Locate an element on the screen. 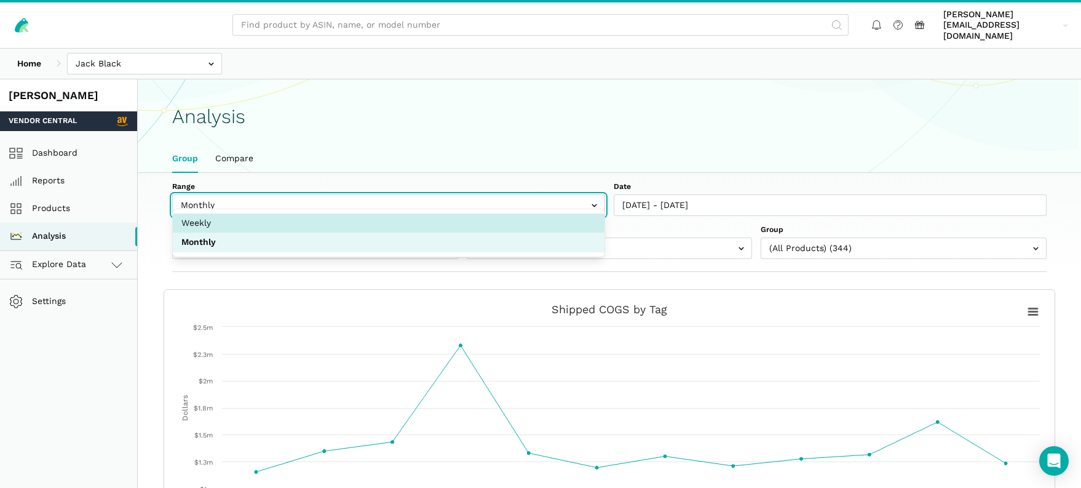 This screenshot has width=1081, height=488. label: Grouping is located at coordinates (610, 230).